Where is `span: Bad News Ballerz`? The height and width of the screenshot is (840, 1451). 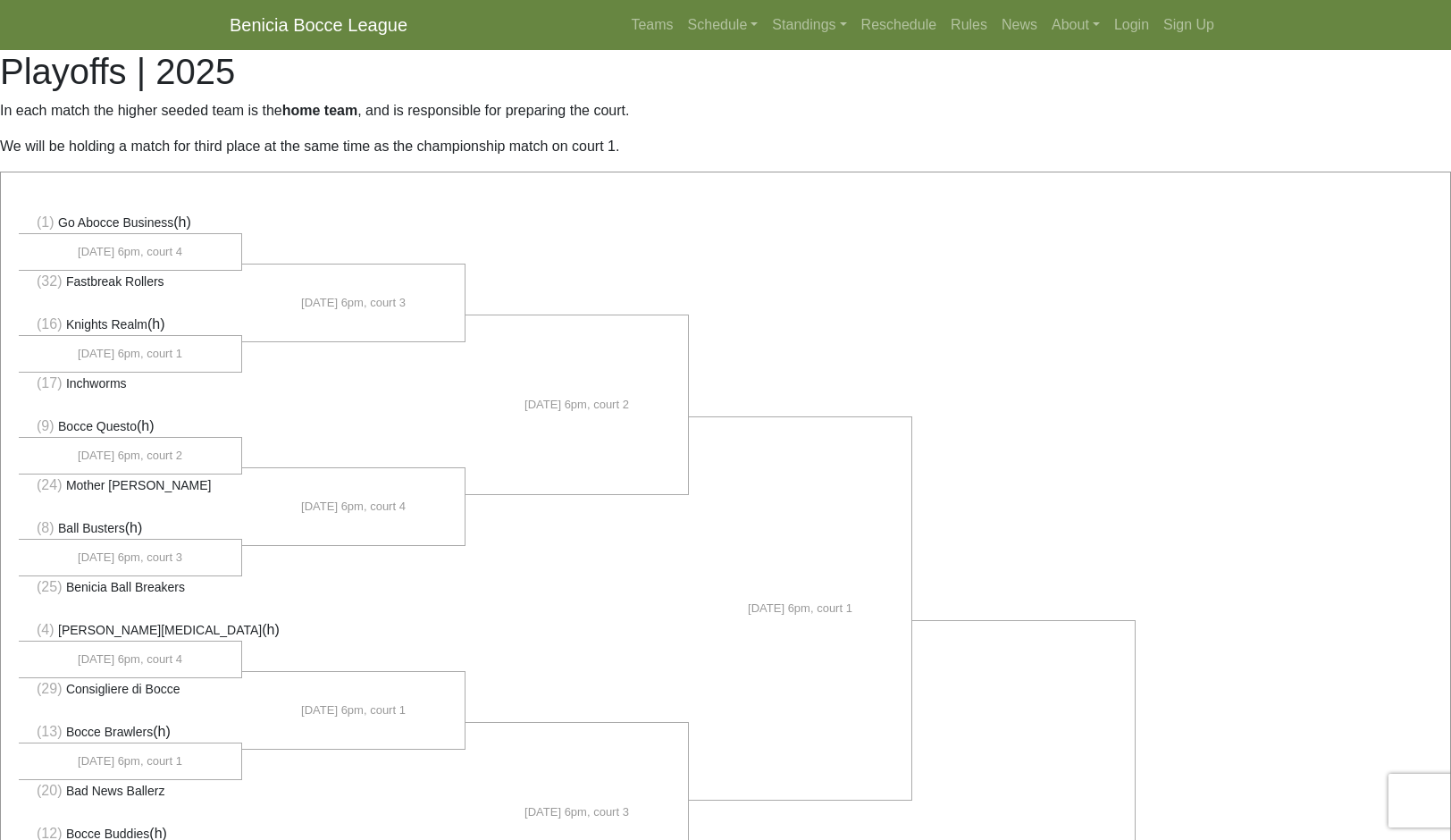
span: Bad News Ballerz is located at coordinates (115, 791).